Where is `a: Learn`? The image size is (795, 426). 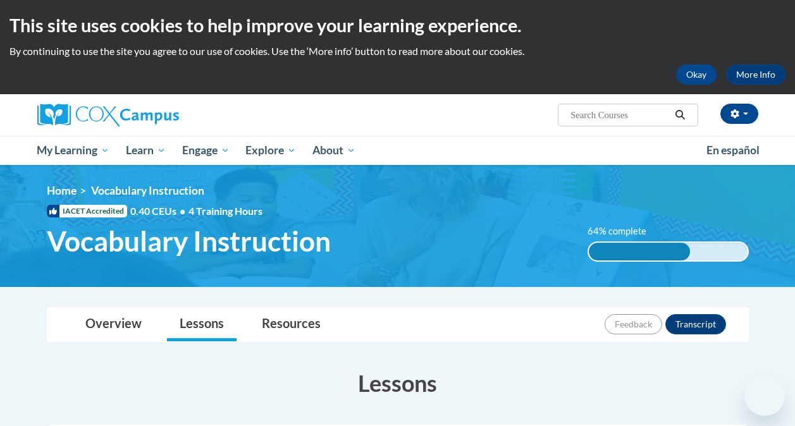 a: Learn is located at coordinates (145, 150).